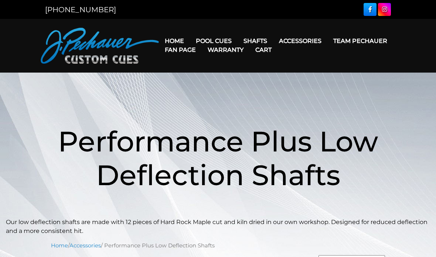  What do you see at coordinates (360, 41) in the screenshot?
I see `a: Team Pechauer` at bounding box center [360, 41].